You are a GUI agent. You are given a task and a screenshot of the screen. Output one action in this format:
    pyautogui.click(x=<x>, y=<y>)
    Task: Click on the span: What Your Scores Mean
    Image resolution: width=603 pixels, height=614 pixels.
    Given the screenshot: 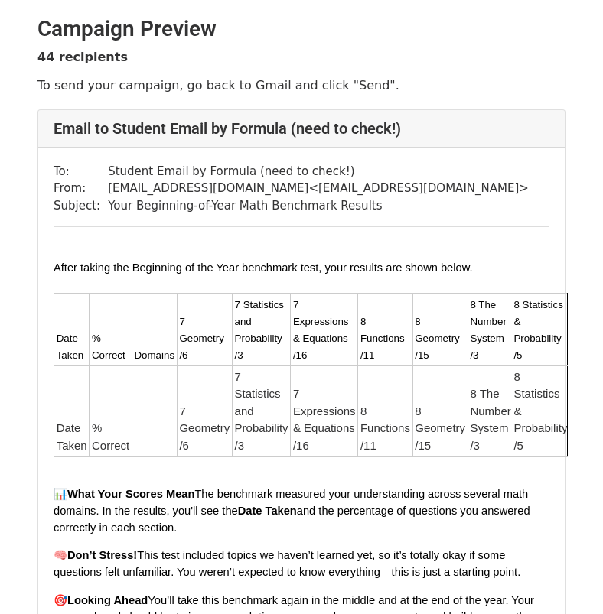 What is the action you would take?
    pyautogui.click(x=131, y=494)
    